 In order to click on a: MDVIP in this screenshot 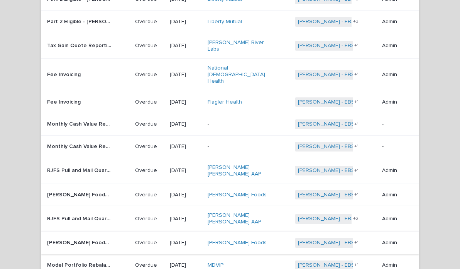, I will do `click(216, 265)`.